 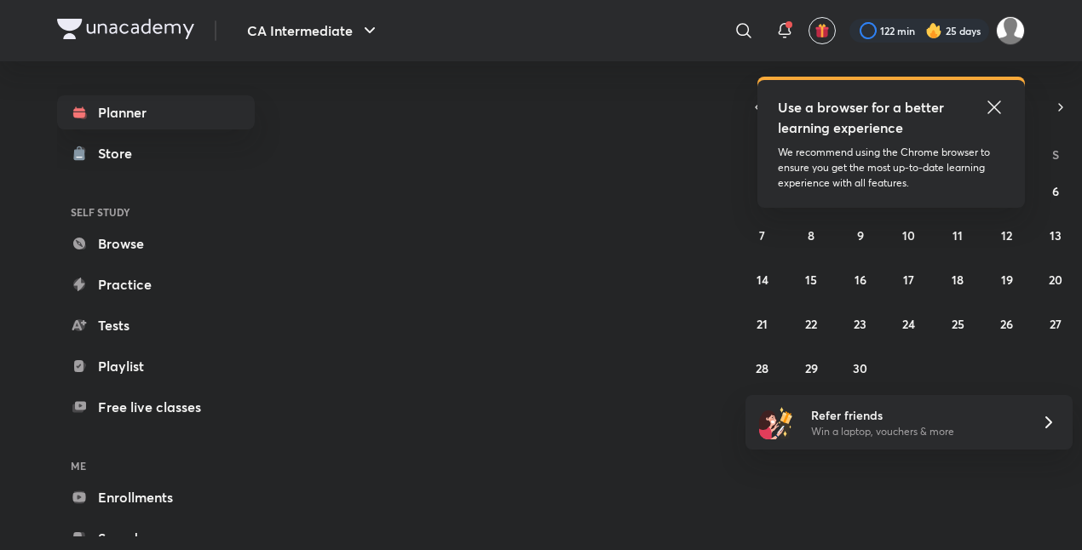 What do you see at coordinates (776, 423) in the screenshot?
I see `img: referral` at bounding box center [776, 423].